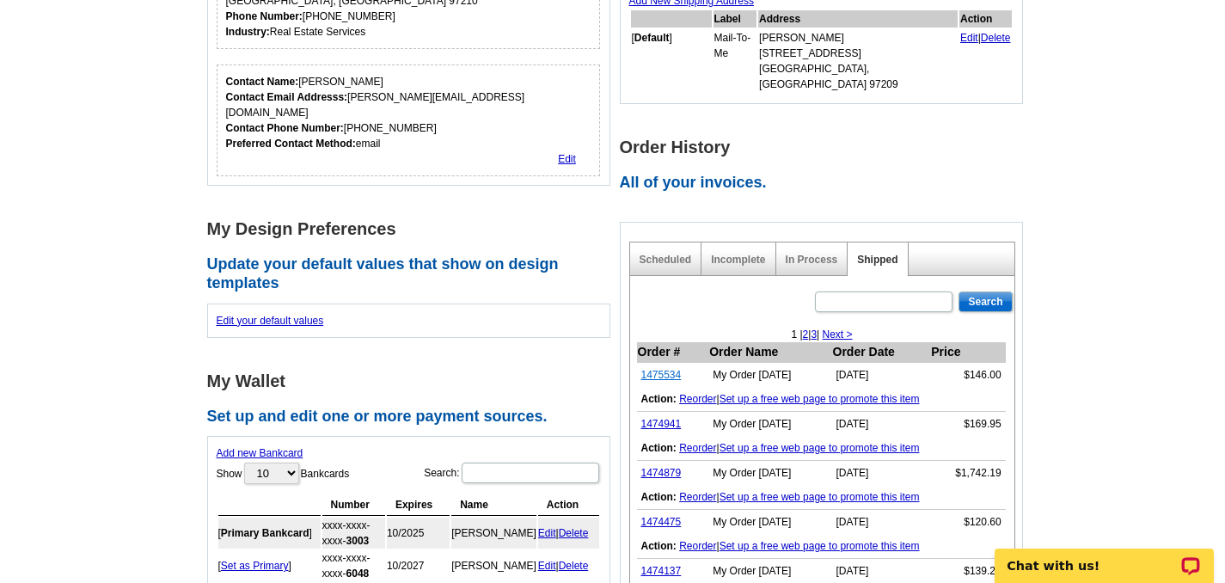 The width and height of the screenshot is (1225, 583). What do you see at coordinates (826, 147) in the screenshot?
I see `h1: Order History` at bounding box center [826, 147].